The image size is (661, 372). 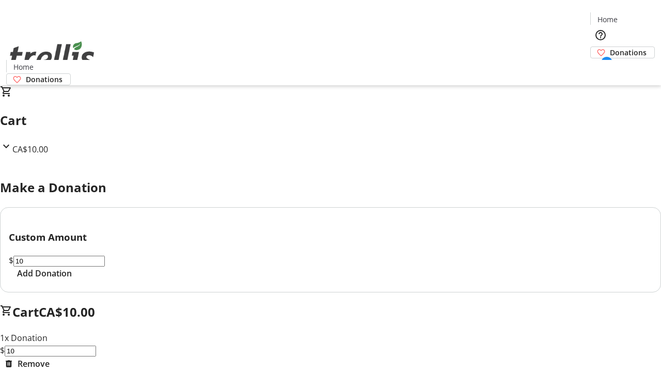 I want to click on span: Add Donation, so click(x=44, y=273).